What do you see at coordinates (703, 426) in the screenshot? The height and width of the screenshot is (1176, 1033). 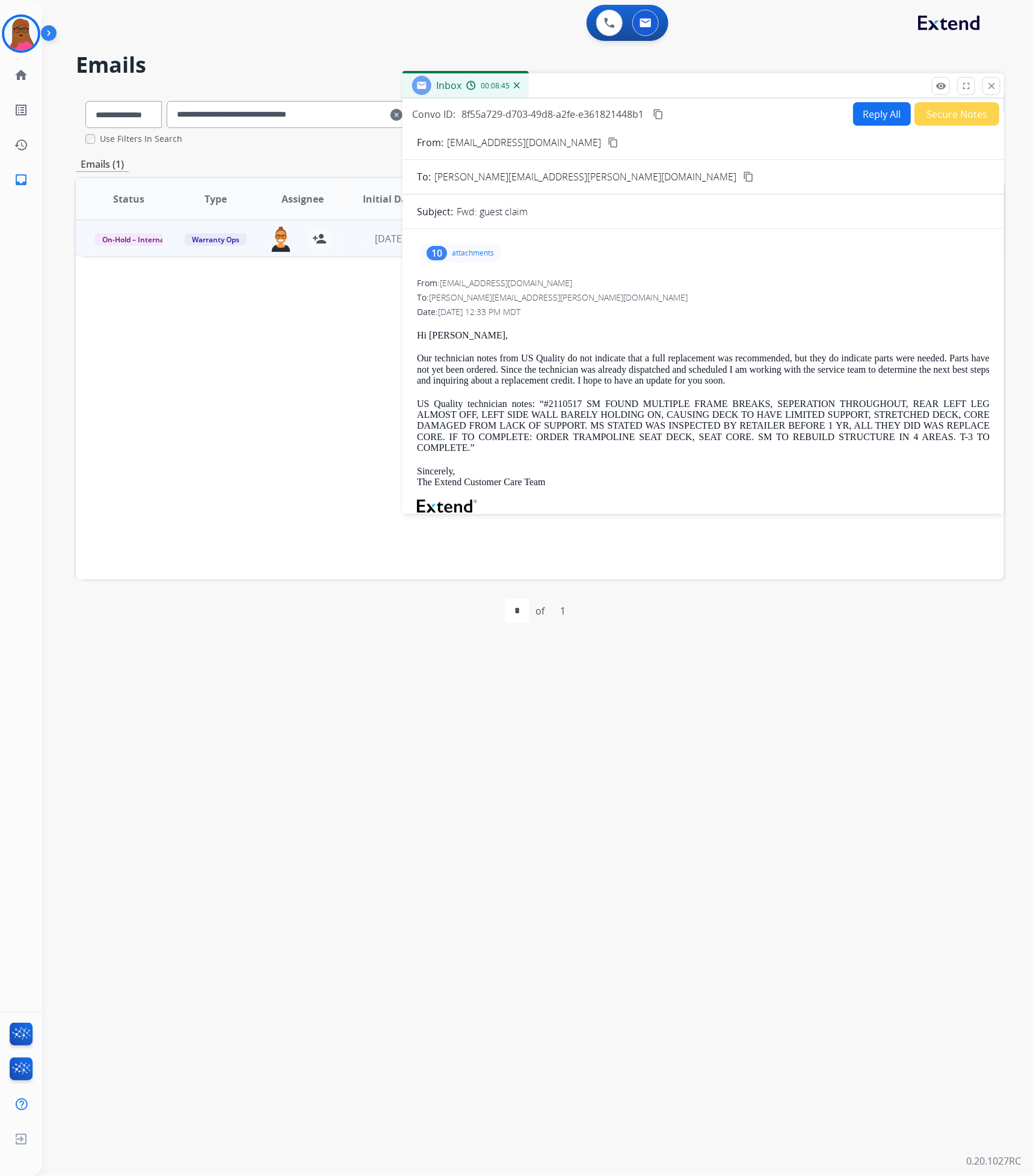 I see `p: US Quality technician notes: “#2110517 SM FOUND MULTIPLE FRAME BREAKS, SEPERATION THROUGHOUT, REA...` at bounding box center [703, 426].